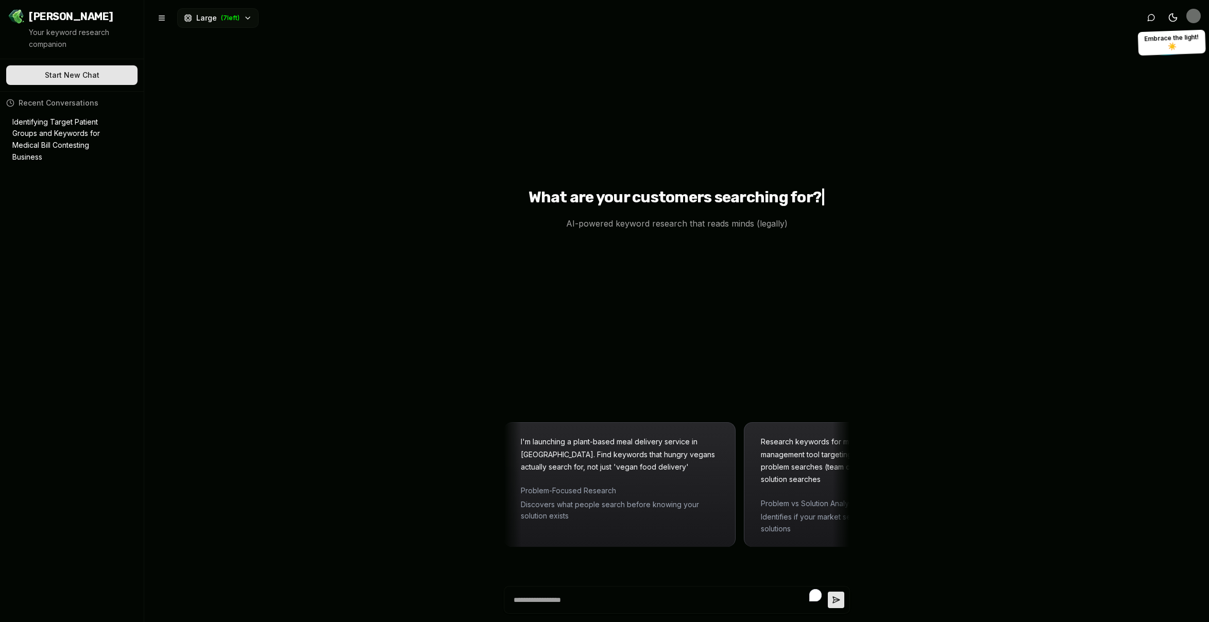  What do you see at coordinates (624, 491) in the screenshot?
I see `span: Problem-Focused Research` at bounding box center [624, 491].